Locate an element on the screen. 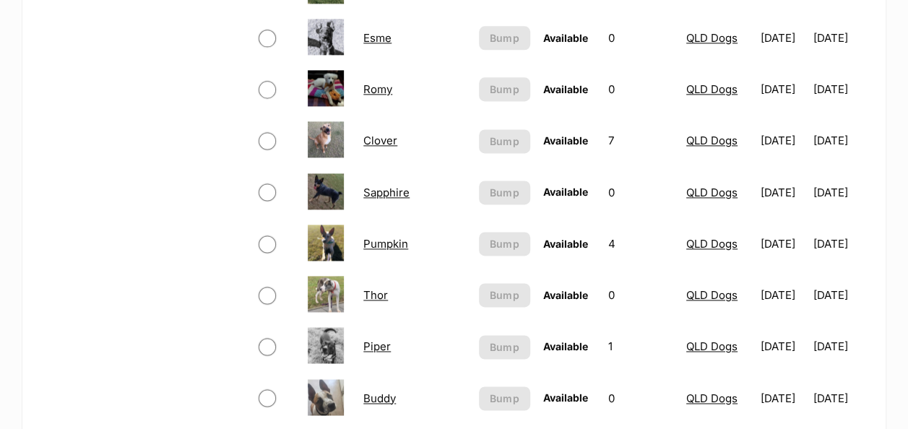 Image resolution: width=908 pixels, height=429 pixels. a: Romy is located at coordinates (378, 89).